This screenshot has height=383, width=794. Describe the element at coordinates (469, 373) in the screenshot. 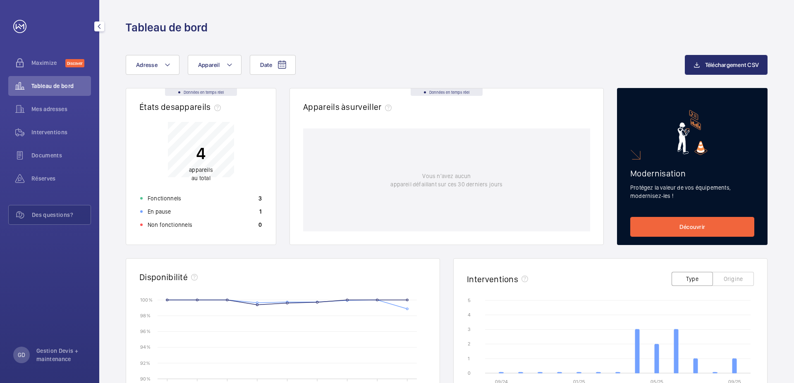

I see `text: 0` at that location.